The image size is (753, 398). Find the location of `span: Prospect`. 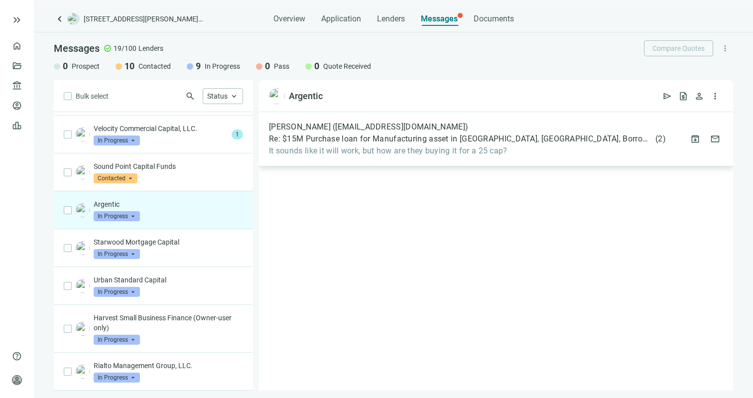

span: Prospect is located at coordinates (86, 66).